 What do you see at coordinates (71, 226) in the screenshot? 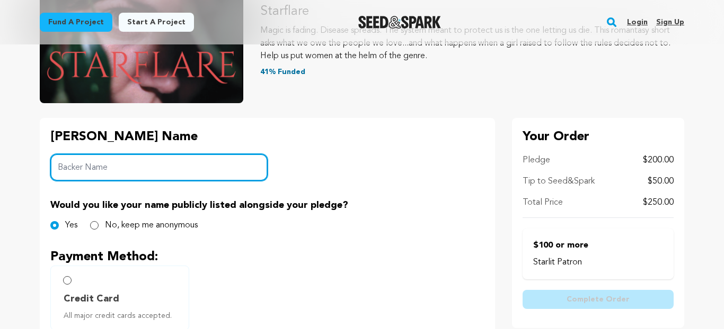
I see `label: Yes` at bounding box center [71, 226].